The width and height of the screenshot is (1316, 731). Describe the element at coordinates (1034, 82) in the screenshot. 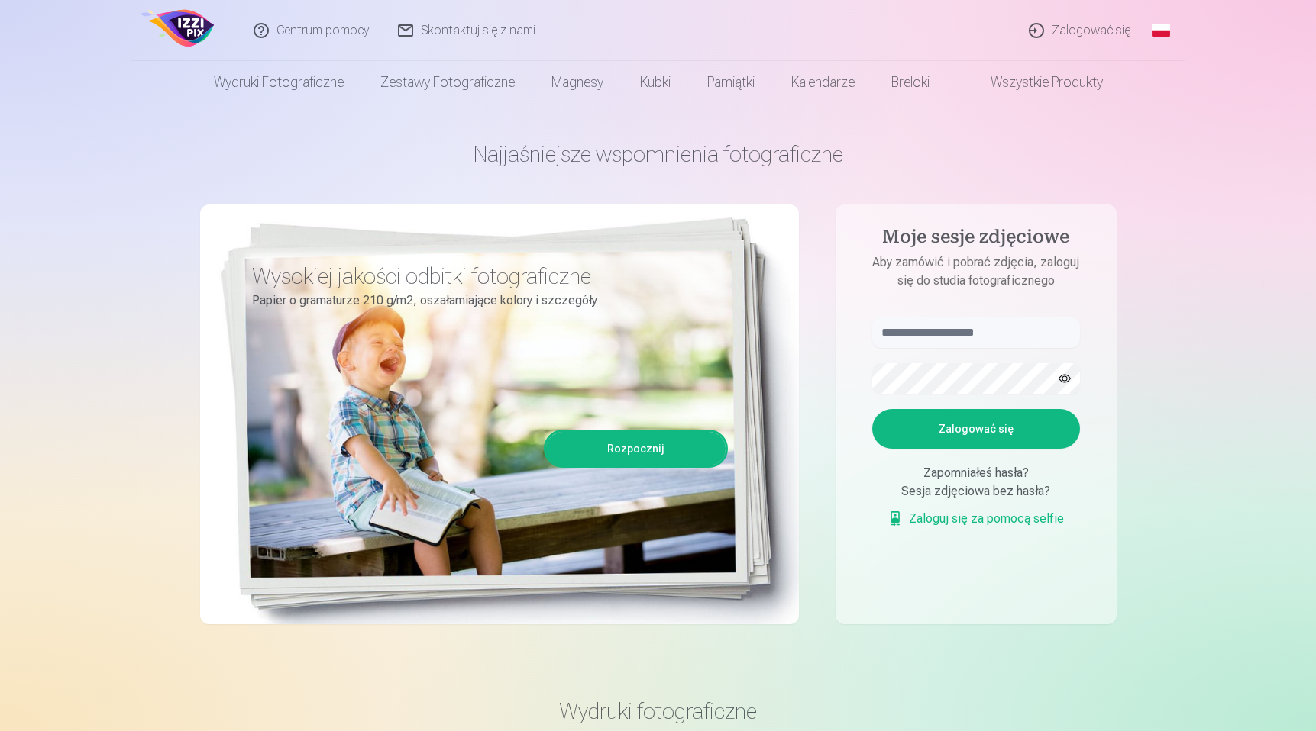

I see `a: Wszystkie produkty` at that location.